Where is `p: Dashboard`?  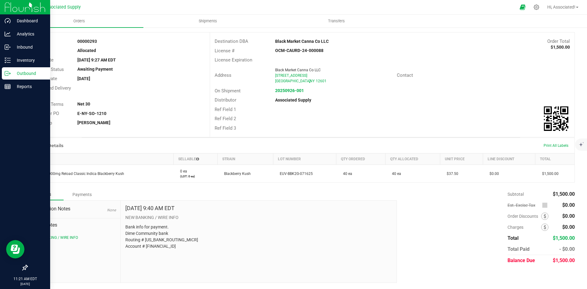
p: Dashboard is located at coordinates (29, 21).